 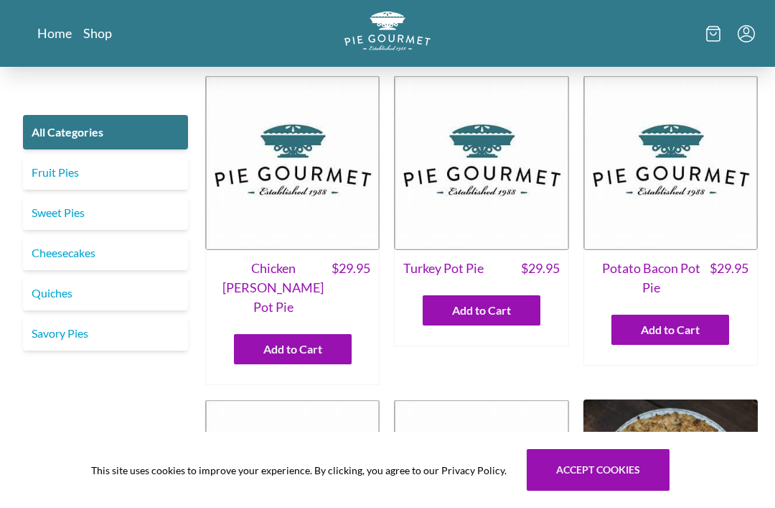 I want to click on a: Chicken Curry Pot Pie, so click(x=292, y=162).